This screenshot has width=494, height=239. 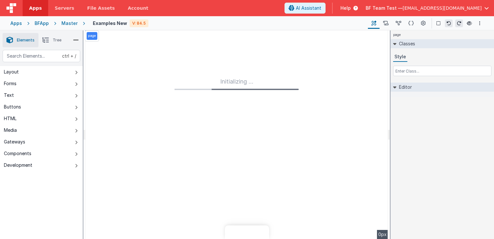 I want to click on span: Servers, so click(x=64, y=8).